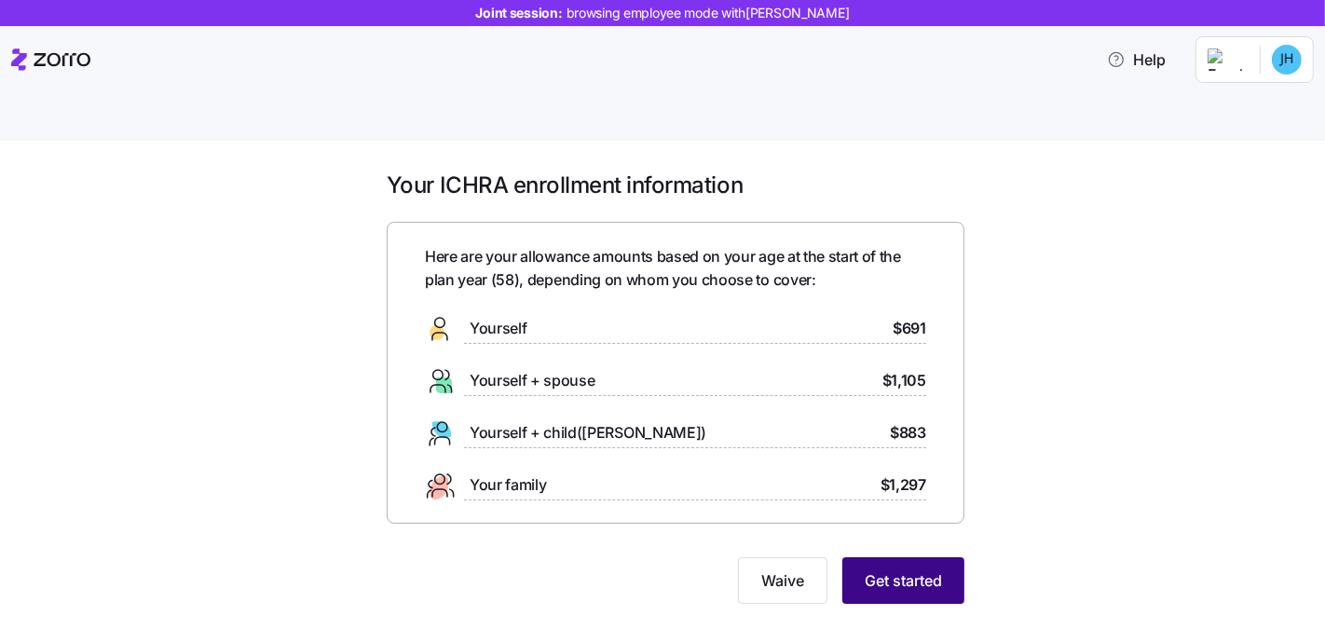 The height and width of the screenshot is (629, 1325). I want to click on span: Your family, so click(508, 485).